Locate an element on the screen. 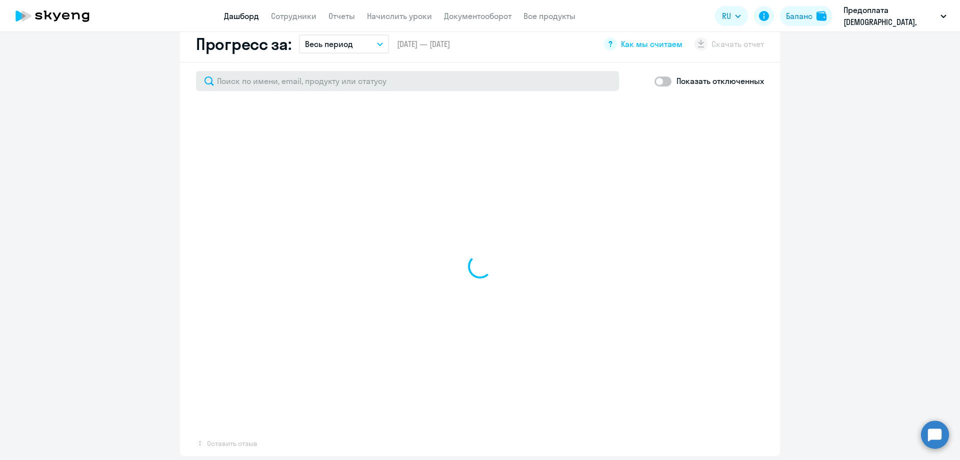 The width and height of the screenshot is (960, 460). h2: Прогресс за: is located at coordinates (244, 44).